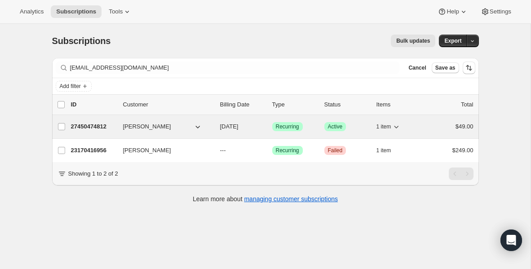  What do you see at coordinates (453, 12) in the screenshot?
I see `span: Help` at bounding box center [453, 12].